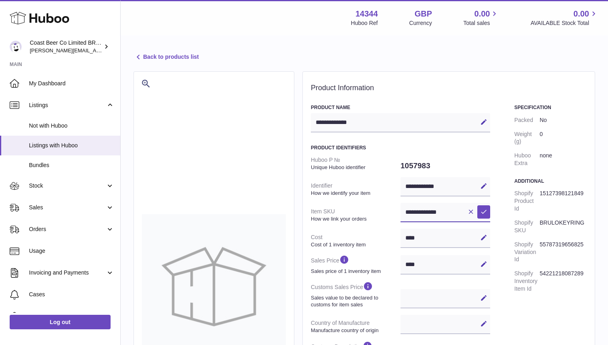 The height and width of the screenshot is (345, 608). I want to click on h3: Product Name, so click(401, 107).